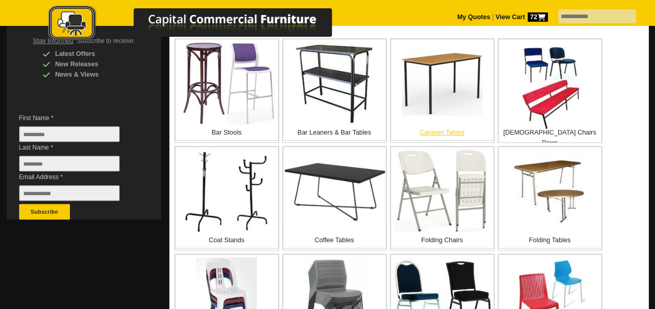  What do you see at coordinates (442, 91) in the screenshot?
I see `a: Canteen Tables Canteen Tables` at bounding box center [442, 91].